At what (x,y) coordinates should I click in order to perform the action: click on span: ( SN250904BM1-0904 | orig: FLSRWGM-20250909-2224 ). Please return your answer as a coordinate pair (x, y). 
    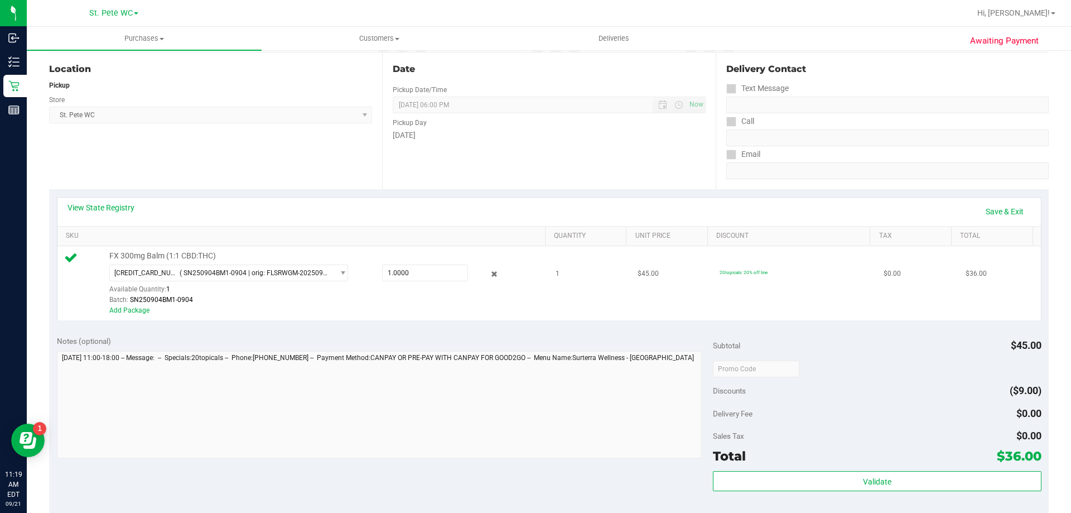
    Looking at the image, I should click on (254, 273).